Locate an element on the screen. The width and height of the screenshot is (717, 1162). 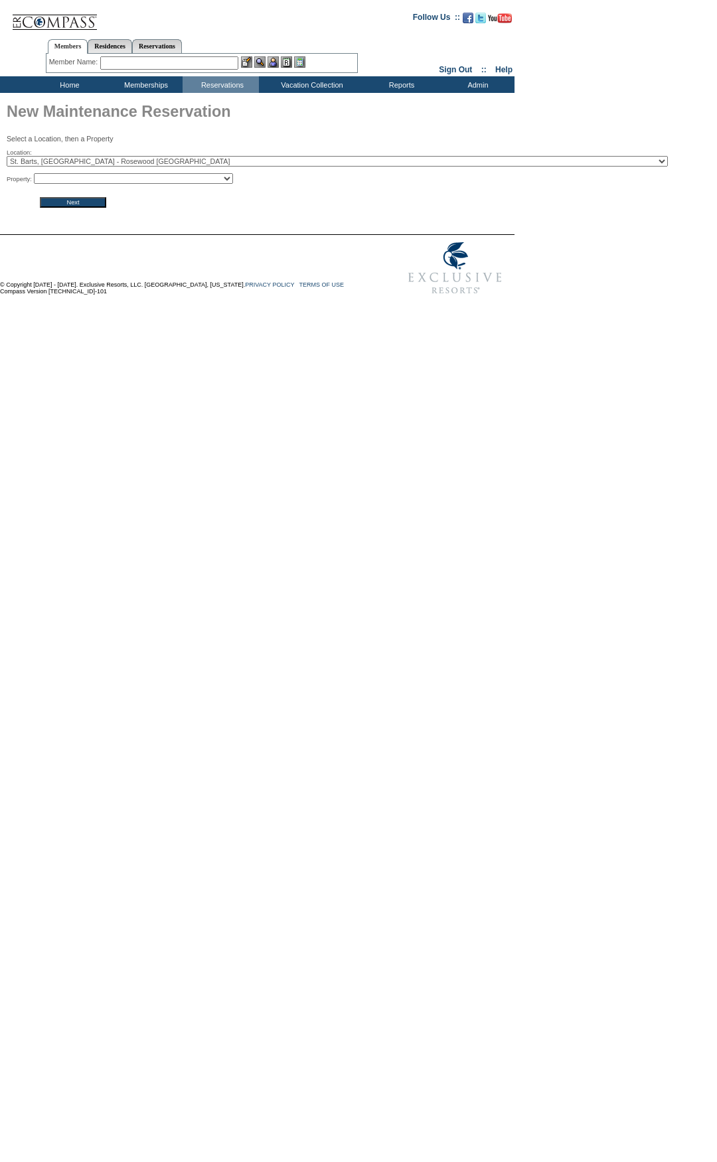
a: Residences is located at coordinates (110, 46).